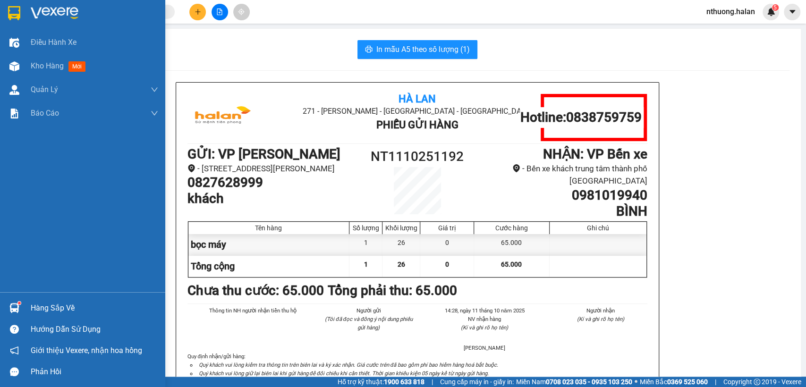 The image size is (806, 387). What do you see at coordinates (14, 13) in the screenshot?
I see `img: logo-vxr` at bounding box center [14, 13].